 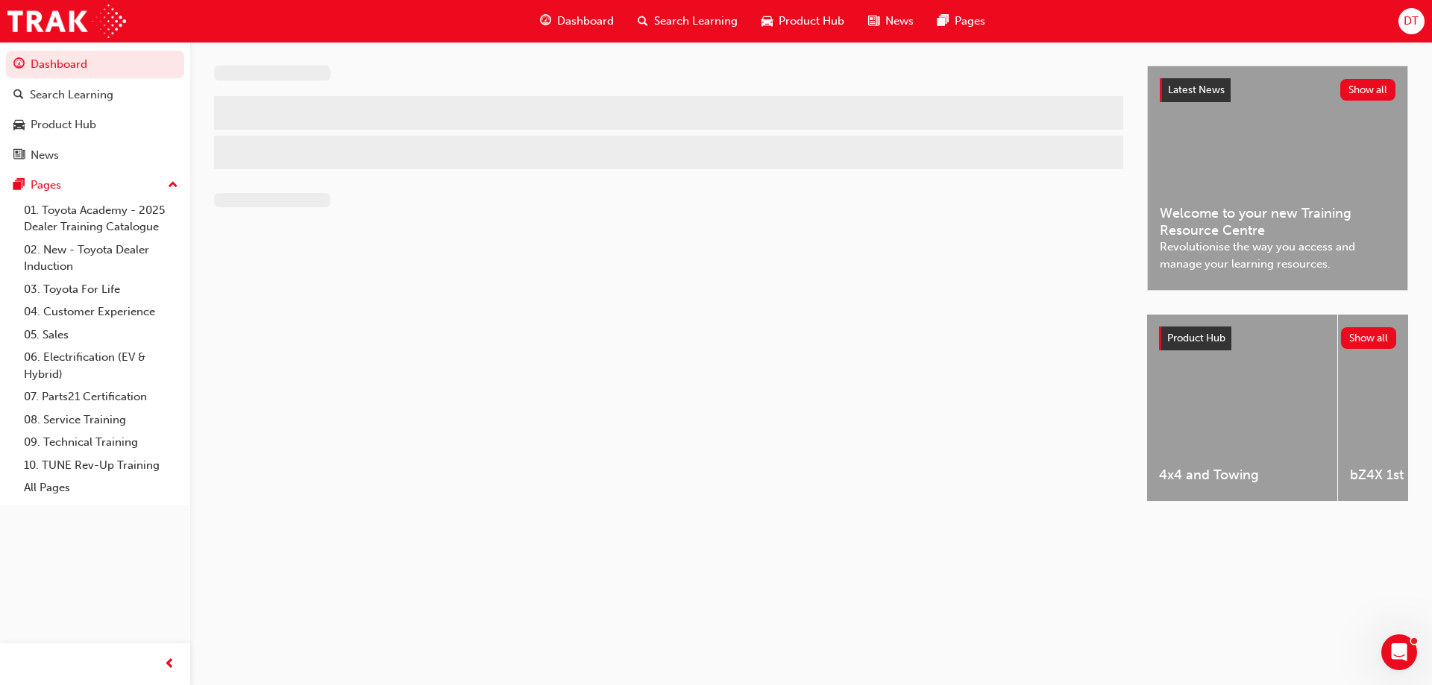 What do you see at coordinates (1196, 89) in the screenshot?
I see `span: Latest News` at bounding box center [1196, 89].